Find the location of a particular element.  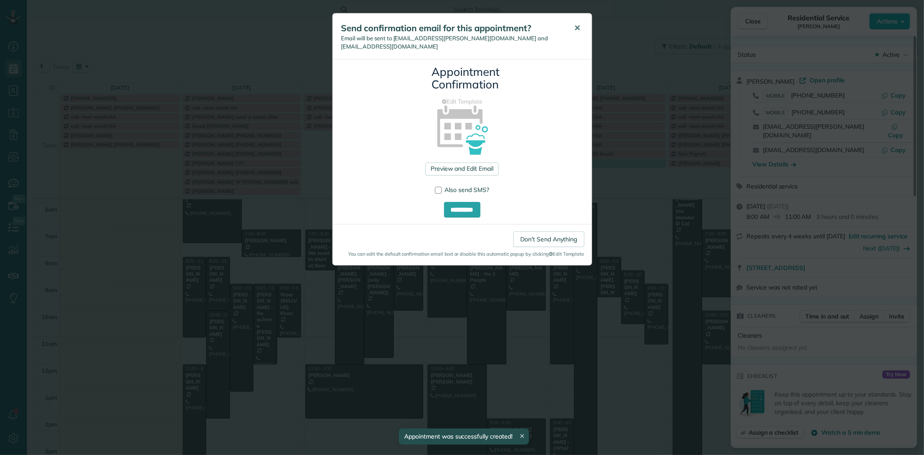

h5: Send confirmation email for this appointment? is located at coordinates (452, 28).